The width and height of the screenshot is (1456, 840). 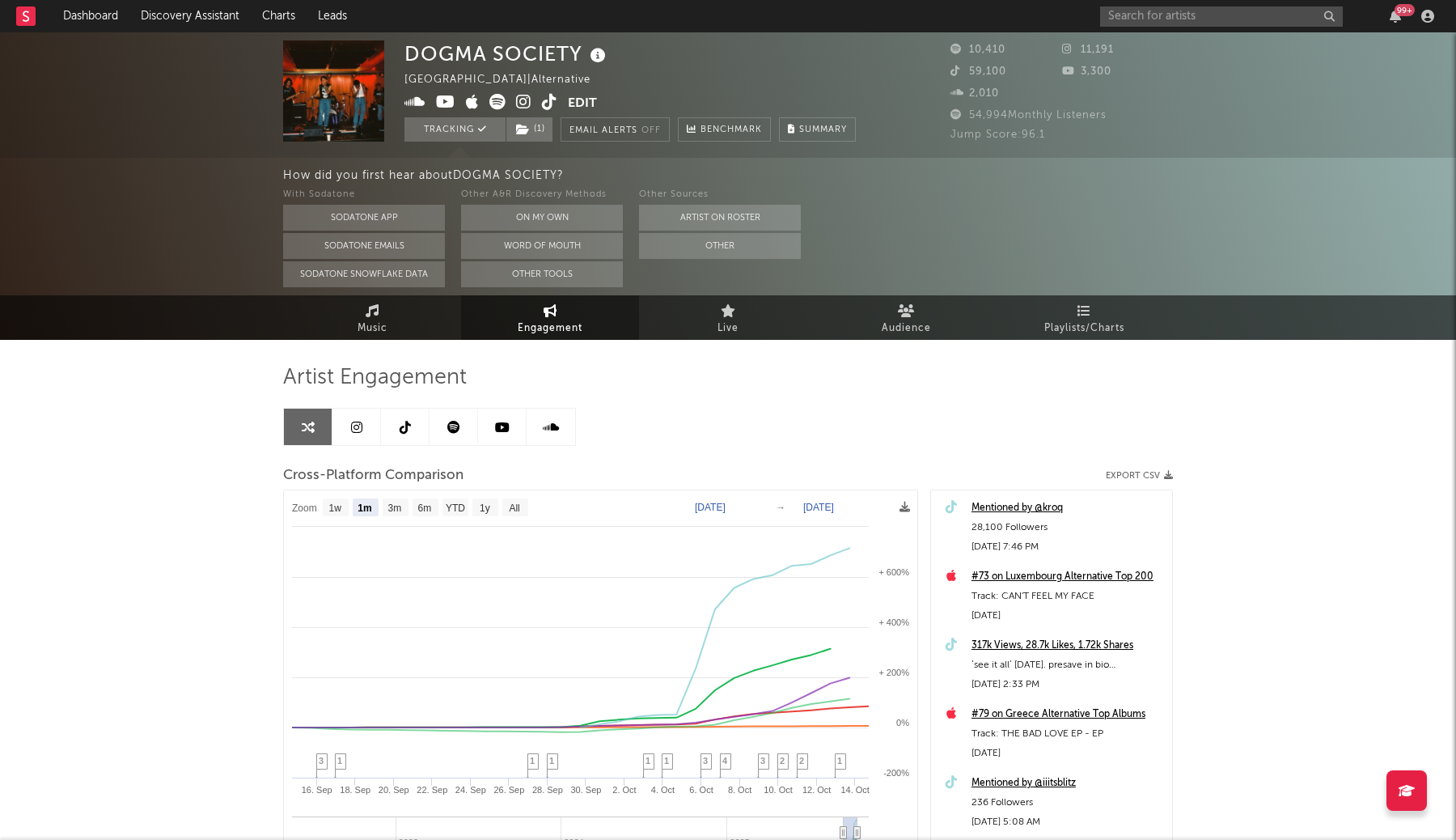 I want to click on text: 4. Oct, so click(x=663, y=789).